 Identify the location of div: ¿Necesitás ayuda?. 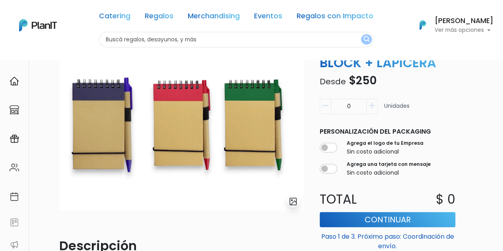
(78, 15).